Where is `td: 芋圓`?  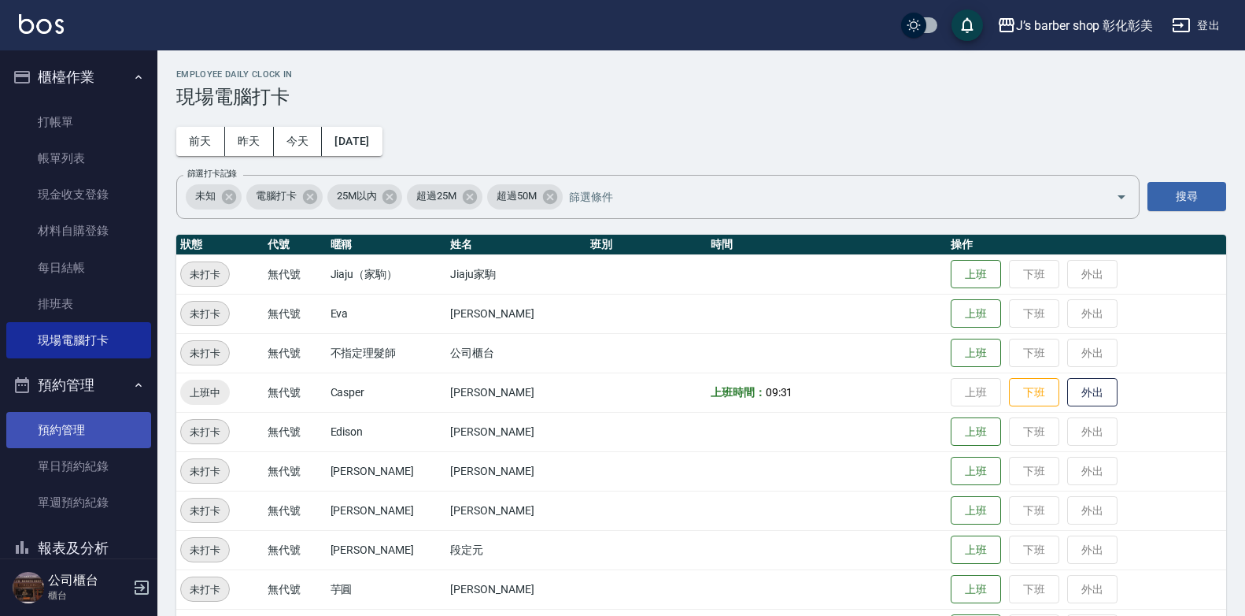
td: 芋圓 is located at coordinates (387, 589).